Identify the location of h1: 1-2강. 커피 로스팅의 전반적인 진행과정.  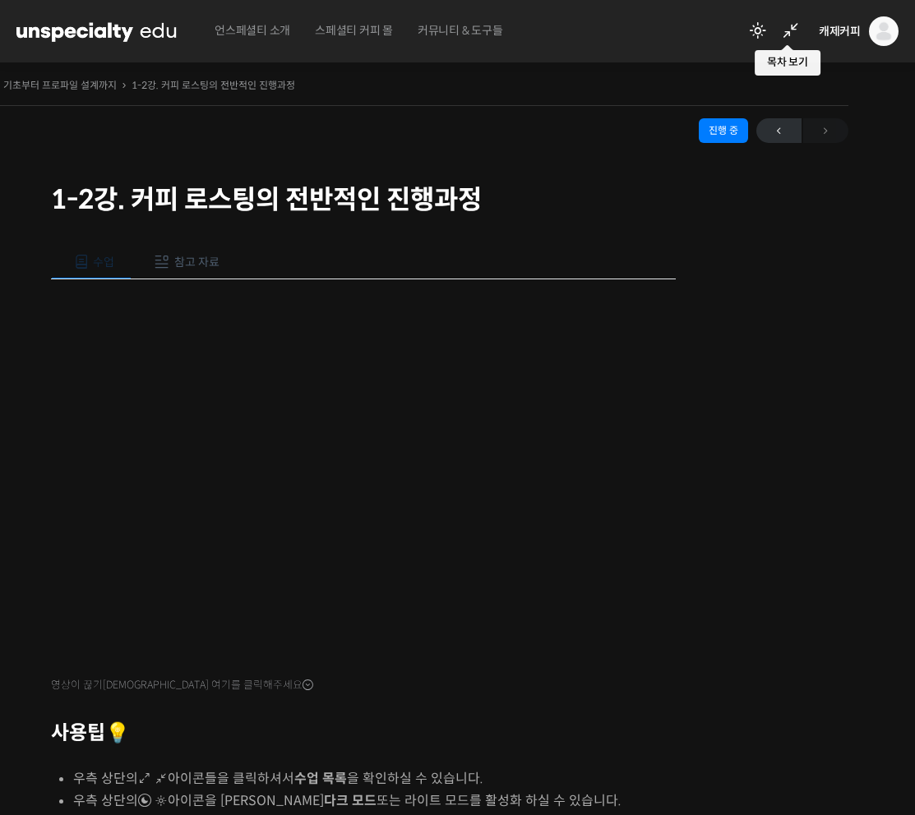
(363, 200).